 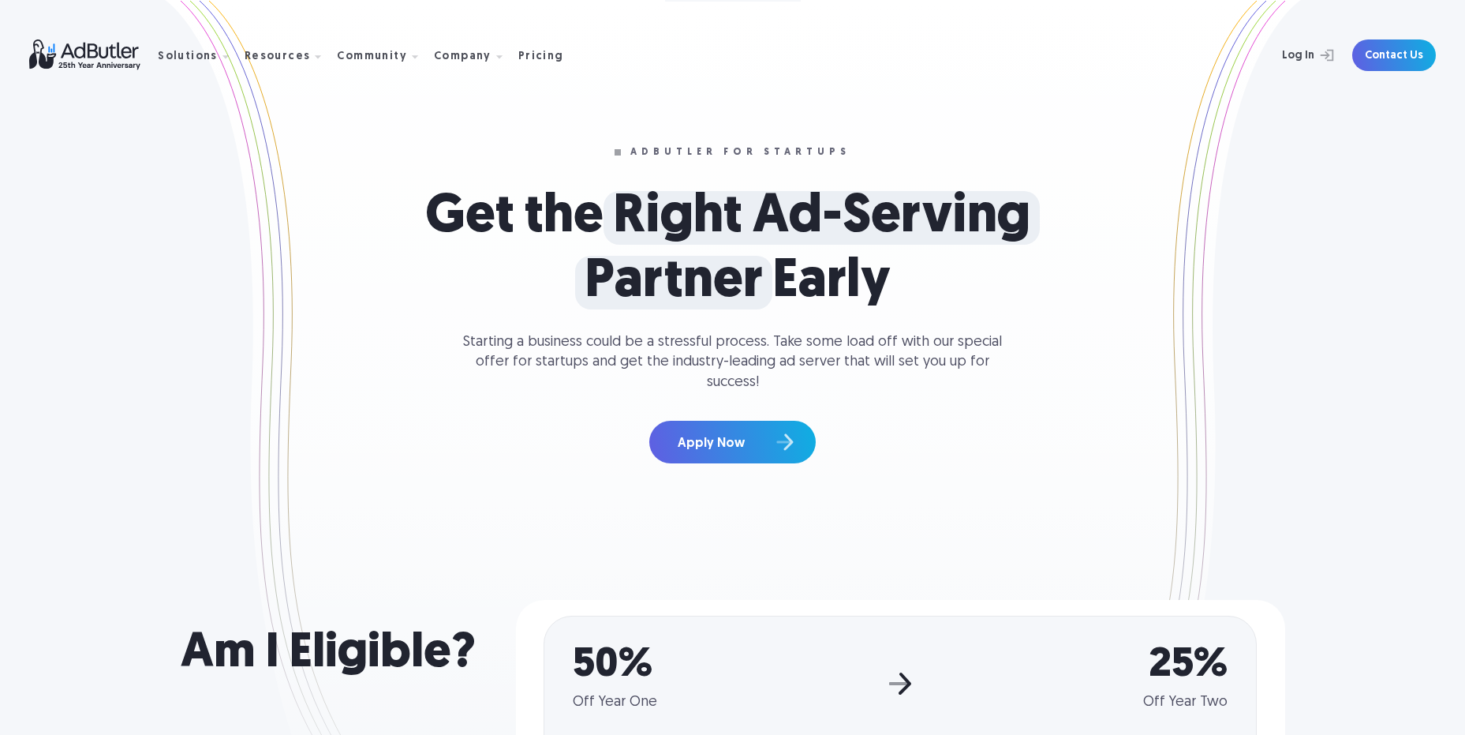 I want to click on div: 50%, so click(x=612, y=665).